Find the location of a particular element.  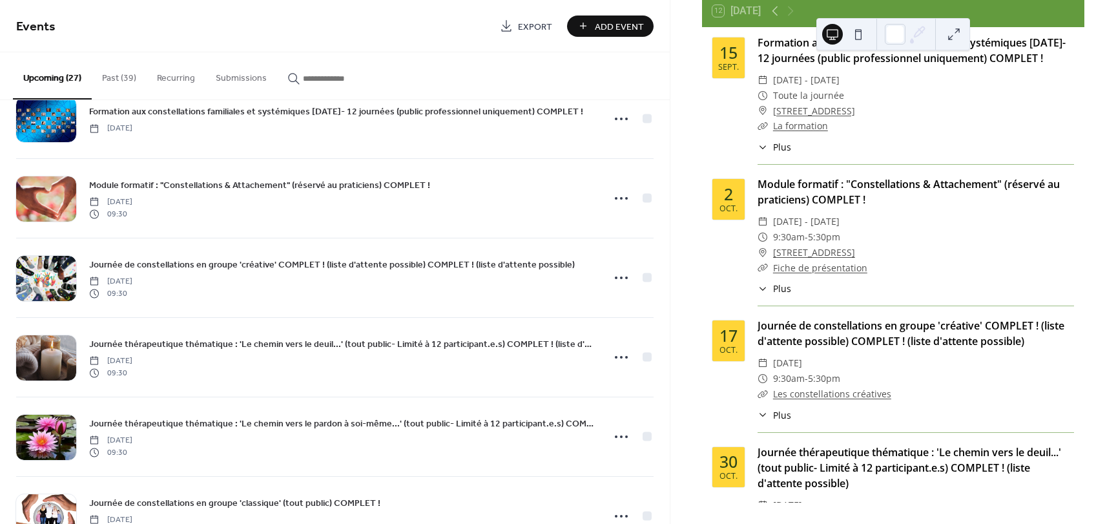

div: sept. is located at coordinates (728, 67).